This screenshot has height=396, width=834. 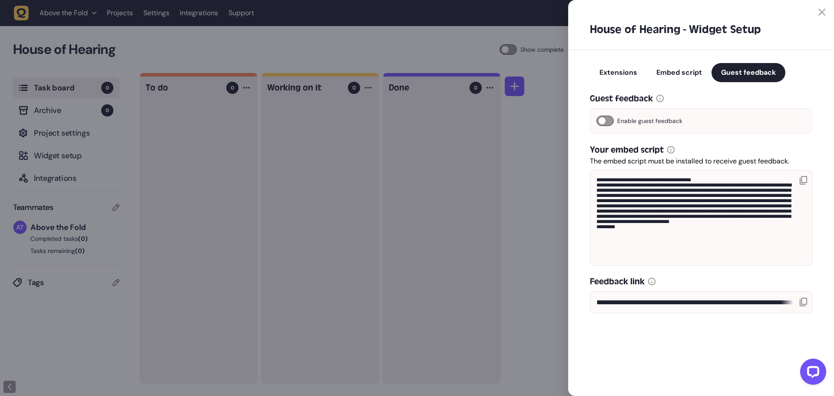 What do you see at coordinates (627, 150) in the screenshot?
I see `h4: Your embed script` at bounding box center [627, 150].